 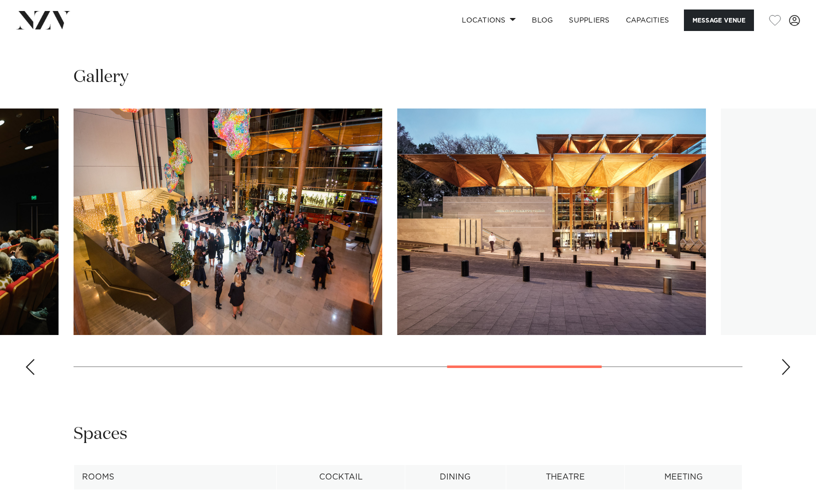 What do you see at coordinates (101, 434) in the screenshot?
I see `h2: Spaces` at bounding box center [101, 434].